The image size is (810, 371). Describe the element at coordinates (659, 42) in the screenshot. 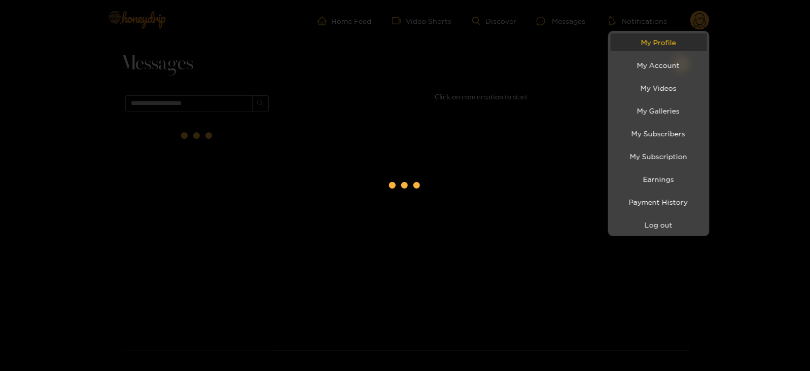

I see `a: My Profile` at that location.